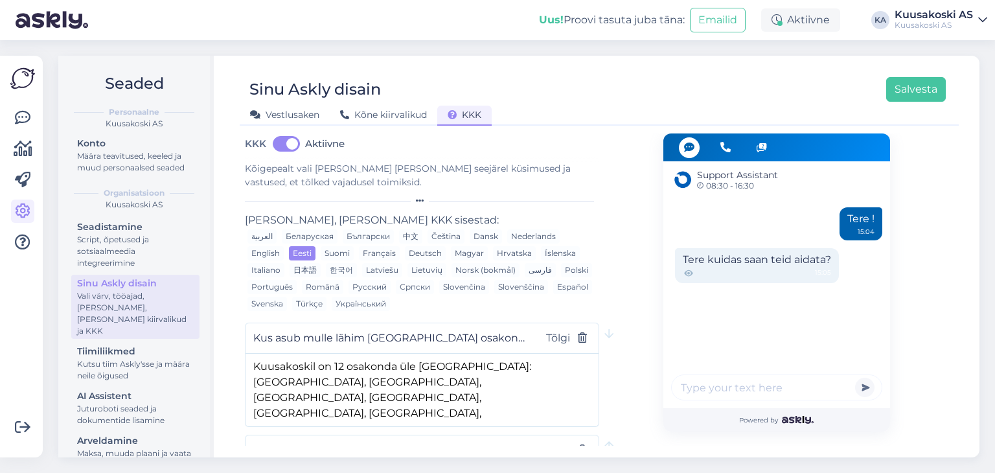  What do you see at coordinates (135, 143) in the screenshot?
I see `div: Konto` at bounding box center [135, 143].